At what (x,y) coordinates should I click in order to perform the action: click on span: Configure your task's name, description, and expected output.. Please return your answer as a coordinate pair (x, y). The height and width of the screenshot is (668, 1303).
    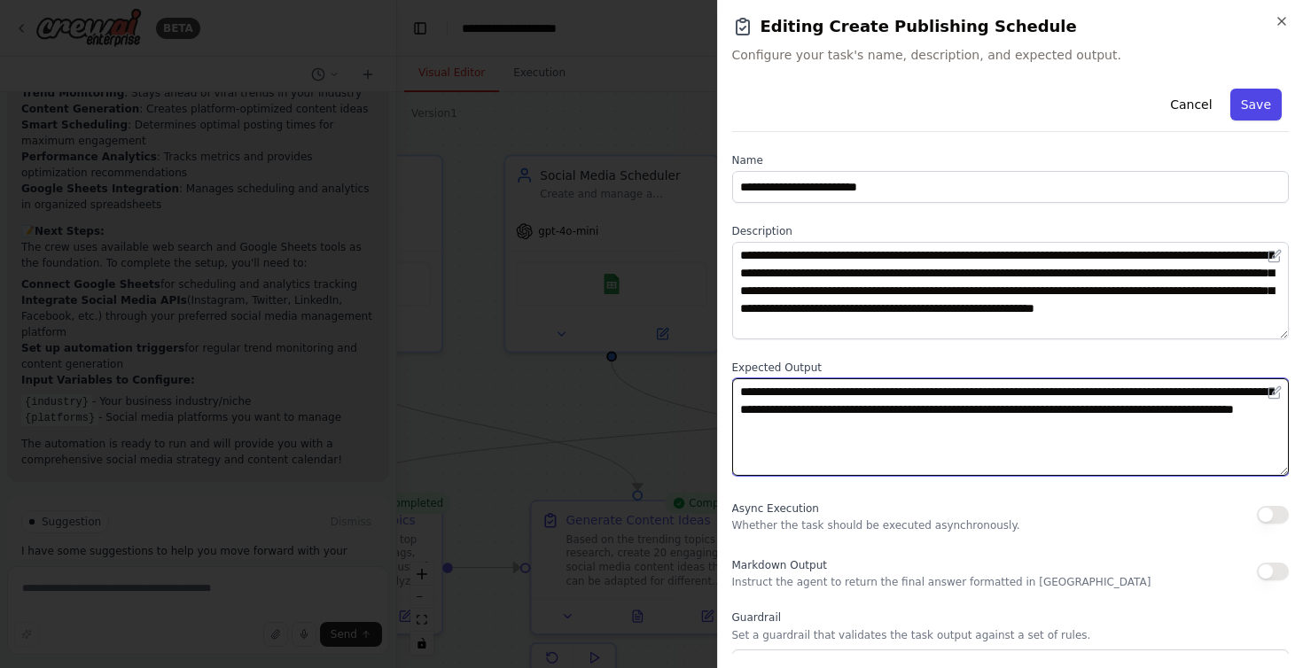
    Looking at the image, I should click on (1010, 55).